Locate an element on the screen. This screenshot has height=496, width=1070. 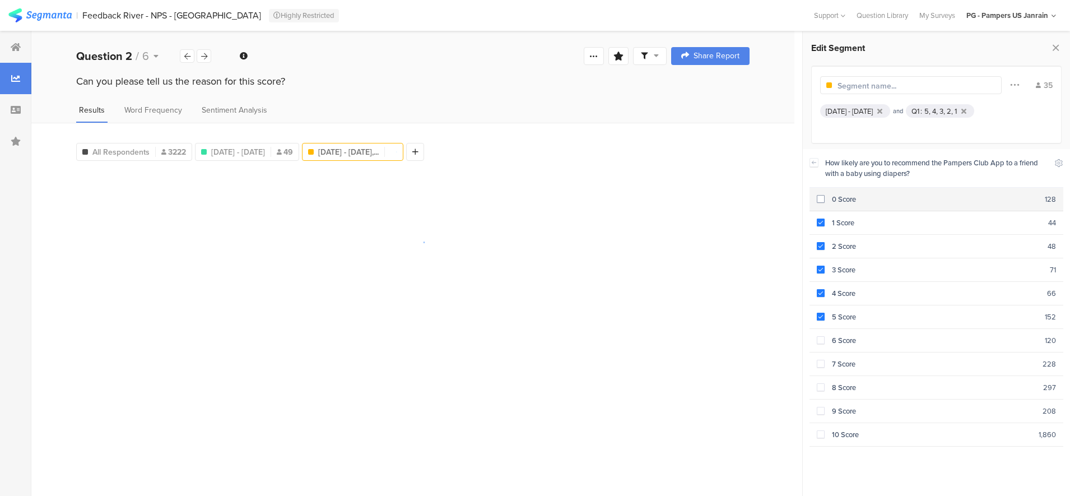
div: 71 is located at coordinates (1053, 269).